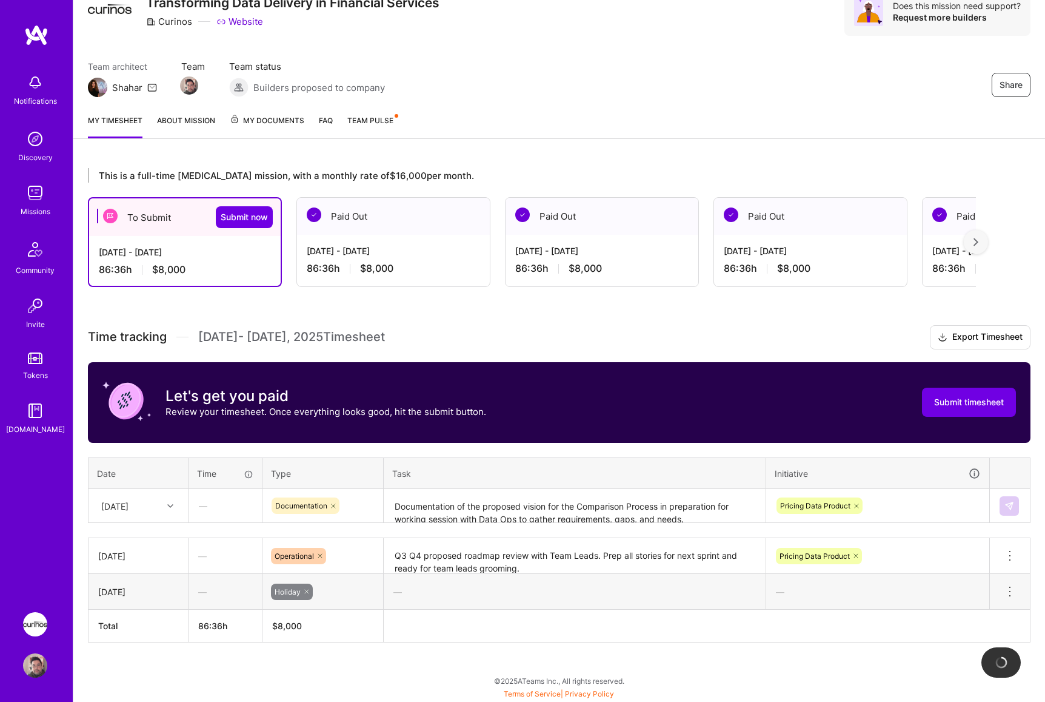 Image resolution: width=1045 pixels, height=702 pixels. Describe the element at coordinates (35, 375) in the screenshot. I see `div: Tokens` at that location.